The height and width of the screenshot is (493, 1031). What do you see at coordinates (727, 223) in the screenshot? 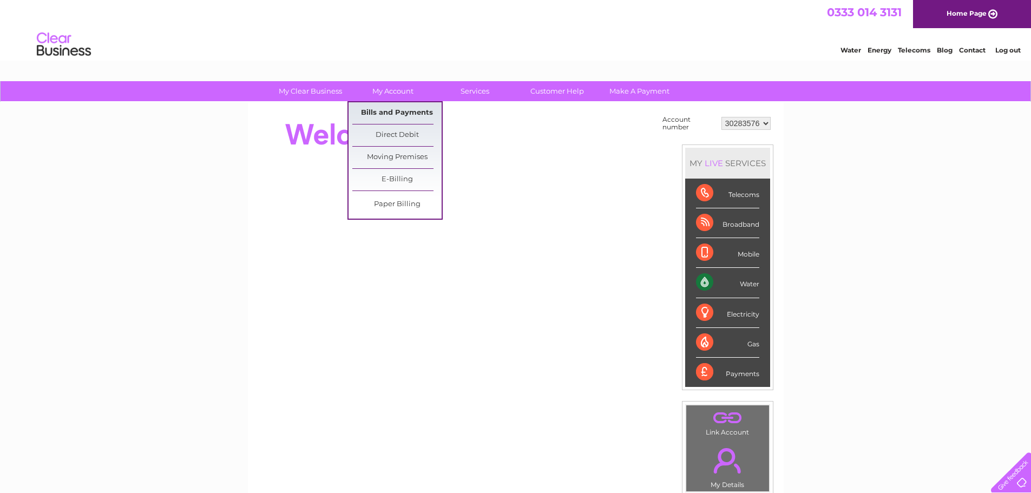
I see `div: Broadband` at bounding box center [727, 223].